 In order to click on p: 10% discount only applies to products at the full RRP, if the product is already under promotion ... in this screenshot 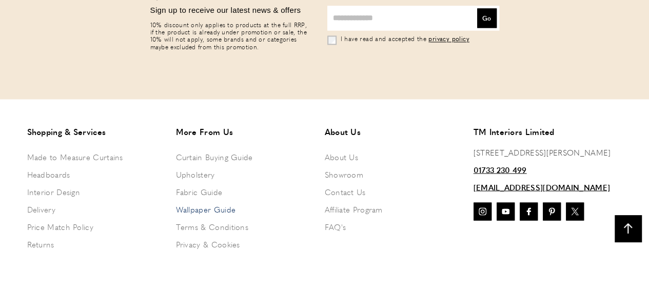, I will do `click(231, 36)`.